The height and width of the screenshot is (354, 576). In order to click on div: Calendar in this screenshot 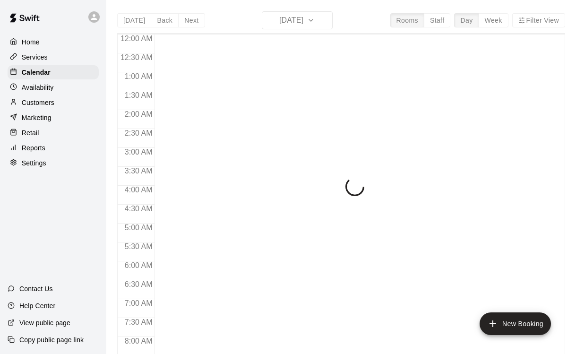, I will do `click(53, 72)`.